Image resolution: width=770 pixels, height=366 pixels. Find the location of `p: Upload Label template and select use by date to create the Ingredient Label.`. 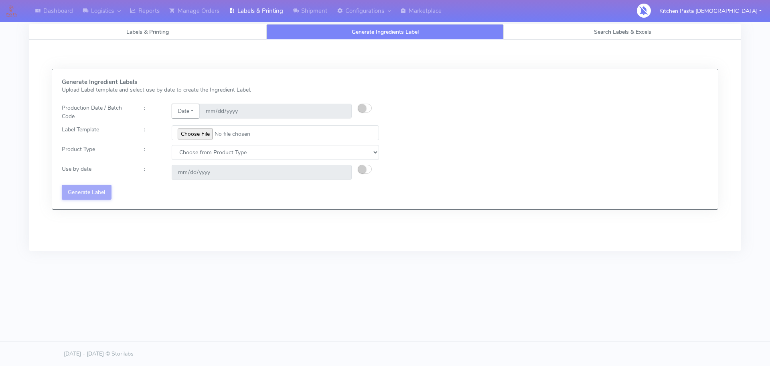

p: Upload Label template and select use by date to create the Ingredient Label. is located at coordinates (220, 89).